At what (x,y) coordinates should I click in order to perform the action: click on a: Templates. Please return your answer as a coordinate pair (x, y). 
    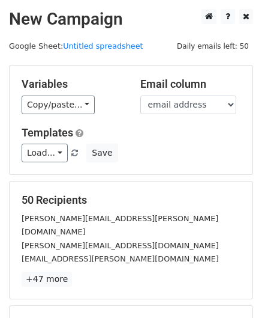
    Looking at the image, I should click on (47, 132).